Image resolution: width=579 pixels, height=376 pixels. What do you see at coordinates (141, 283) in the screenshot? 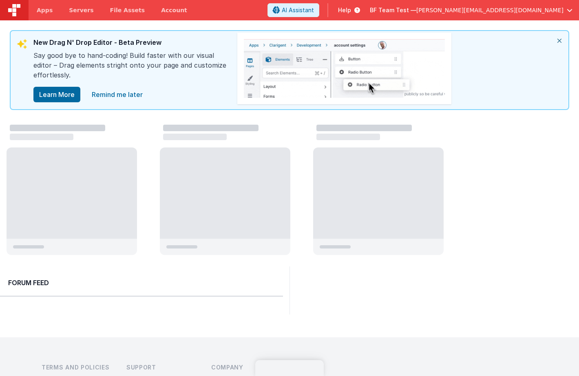
I see `h2: Forum Feed` at bounding box center [141, 283].